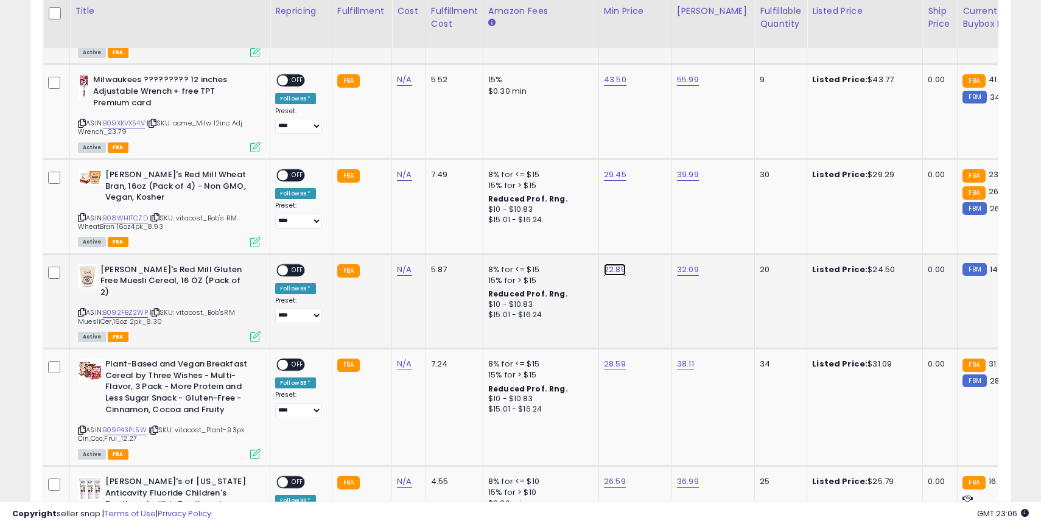 This screenshot has height=526, width=1041. I want to click on span: 34.62, so click(1001, 97).